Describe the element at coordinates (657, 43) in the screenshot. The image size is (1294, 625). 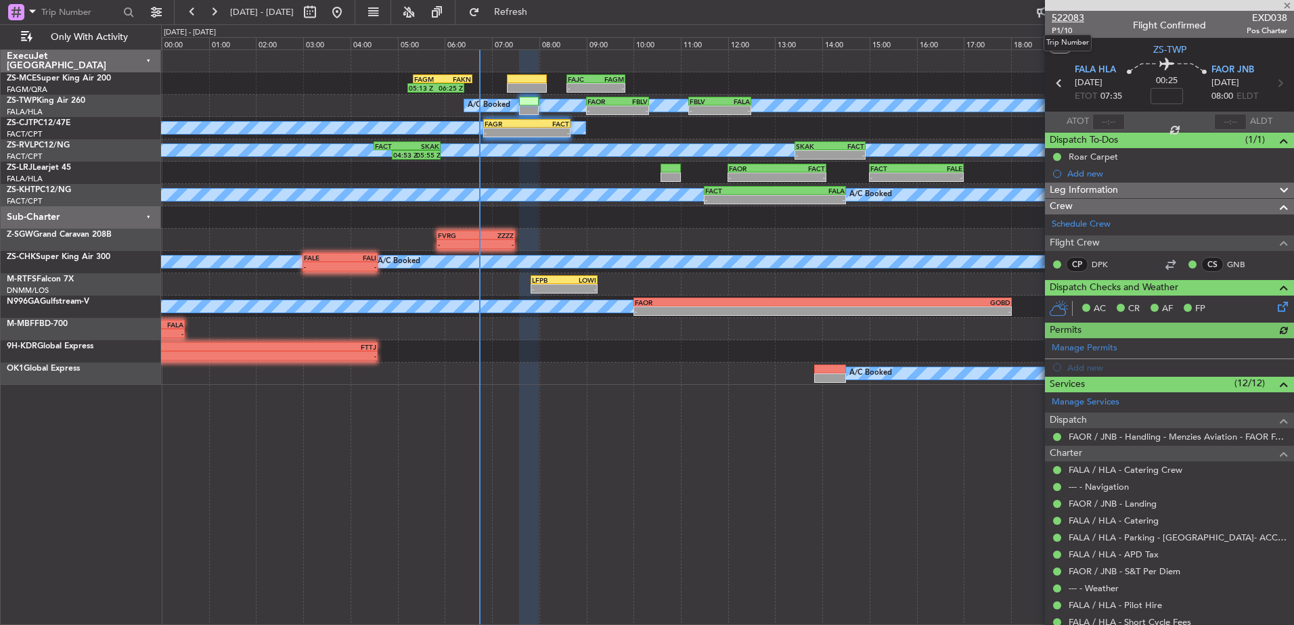
I see `div: 10:00` at that location.